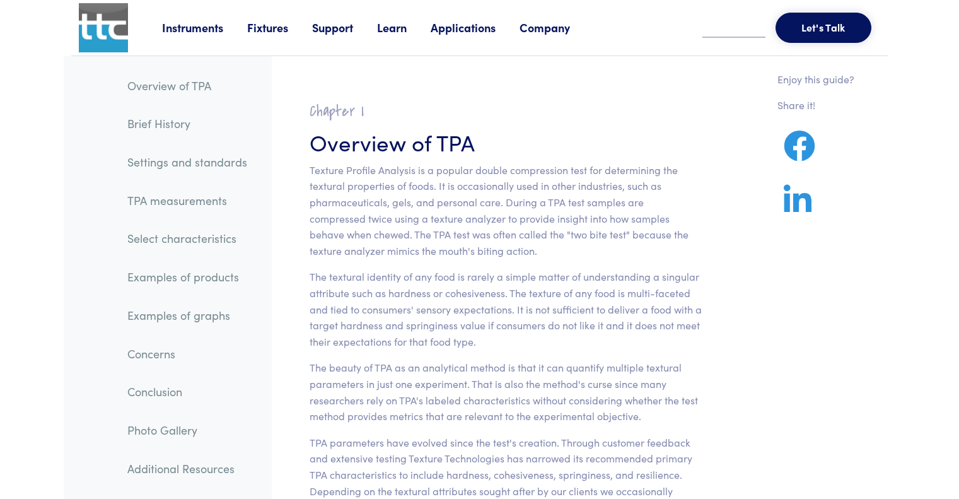  I want to click on a: Brief History, so click(187, 124).